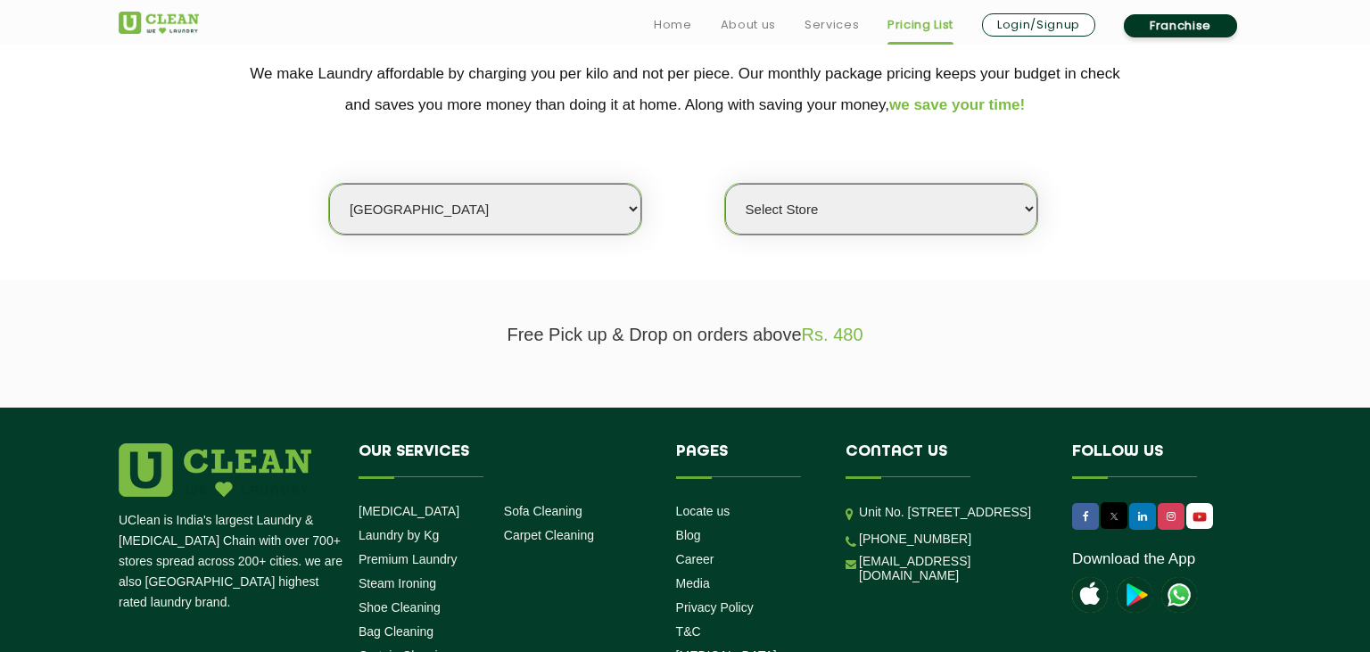 This screenshot has width=1370, height=652. Describe the element at coordinates (399, 535) in the screenshot. I see `a: Laundry by Kg` at that location.